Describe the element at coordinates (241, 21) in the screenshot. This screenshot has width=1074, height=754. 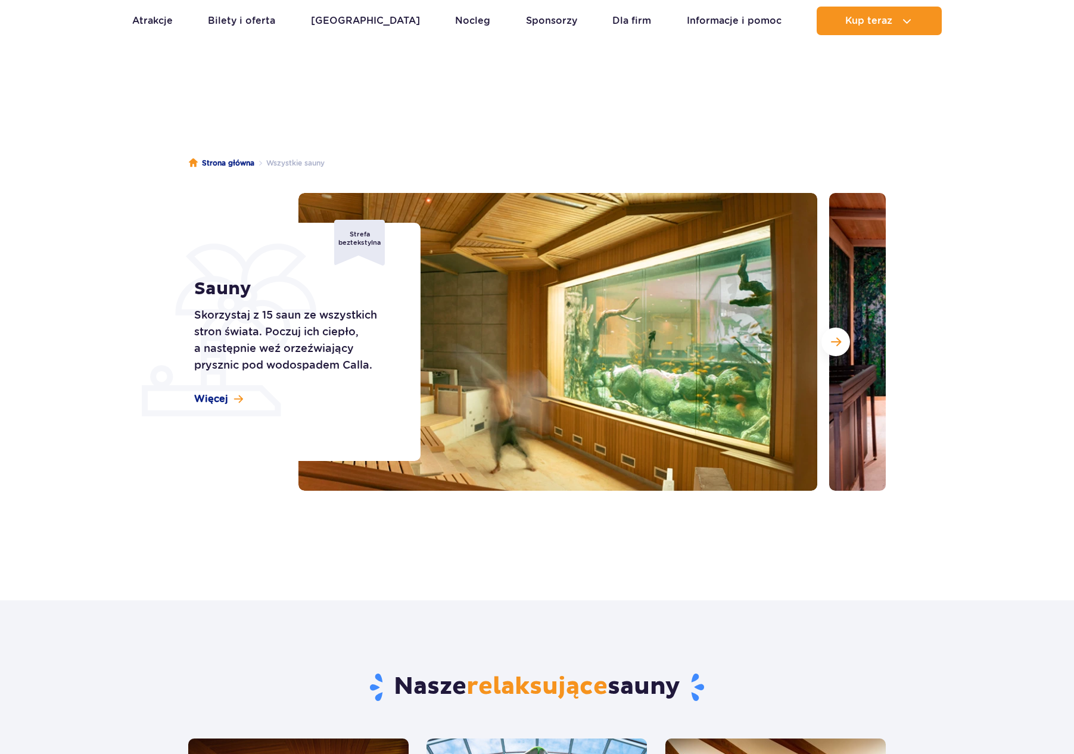
I see `a: Bilety i oferta` at that location.